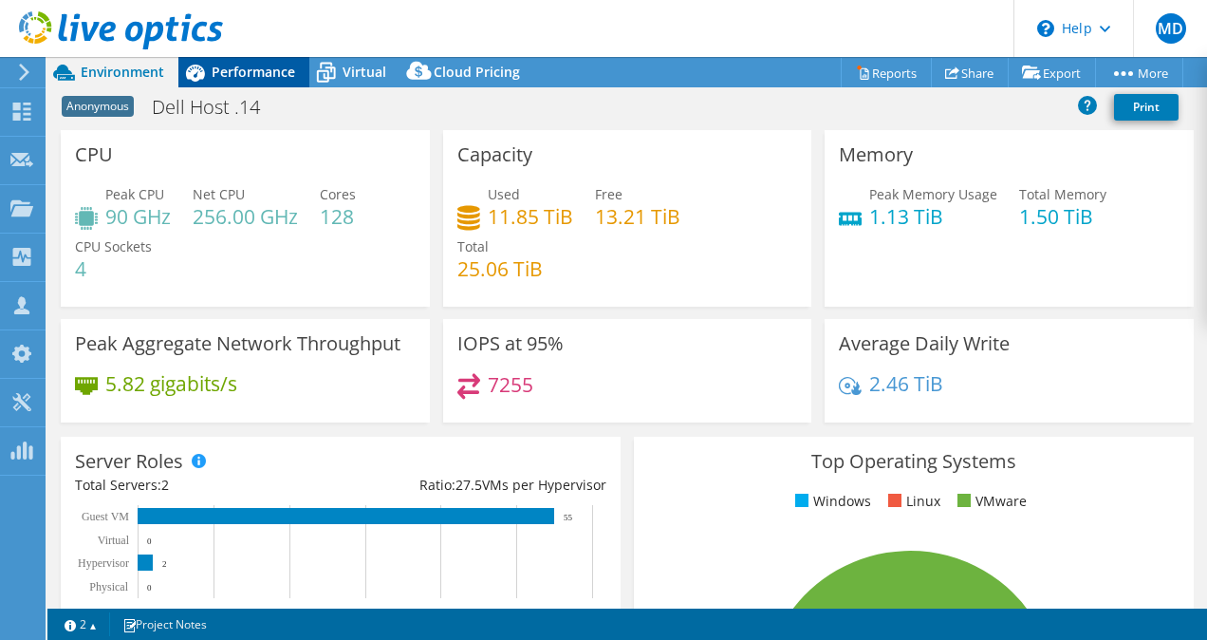 This screenshot has width=1207, height=640. I want to click on span: Cloud Pricing, so click(476, 71).